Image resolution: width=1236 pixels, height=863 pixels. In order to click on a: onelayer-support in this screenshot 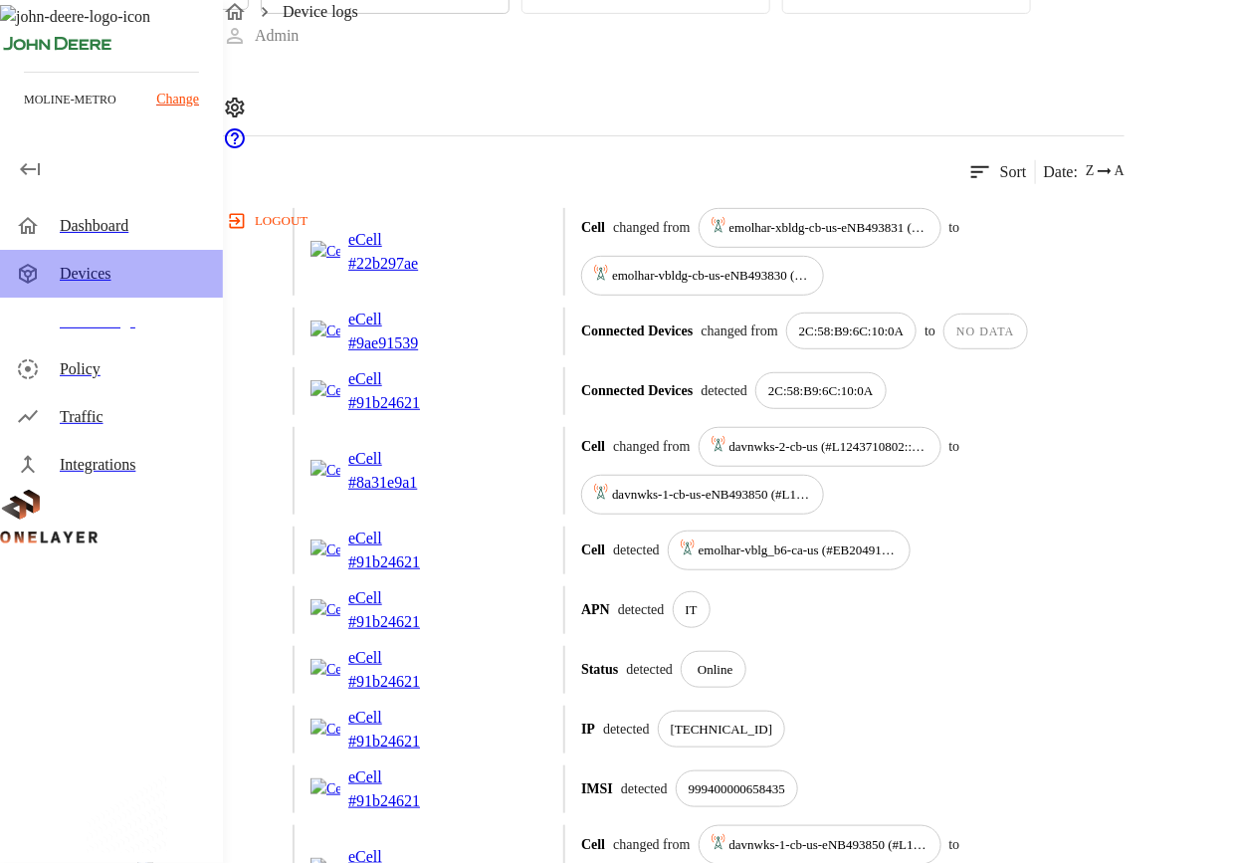, I will do `click(235, 144)`.